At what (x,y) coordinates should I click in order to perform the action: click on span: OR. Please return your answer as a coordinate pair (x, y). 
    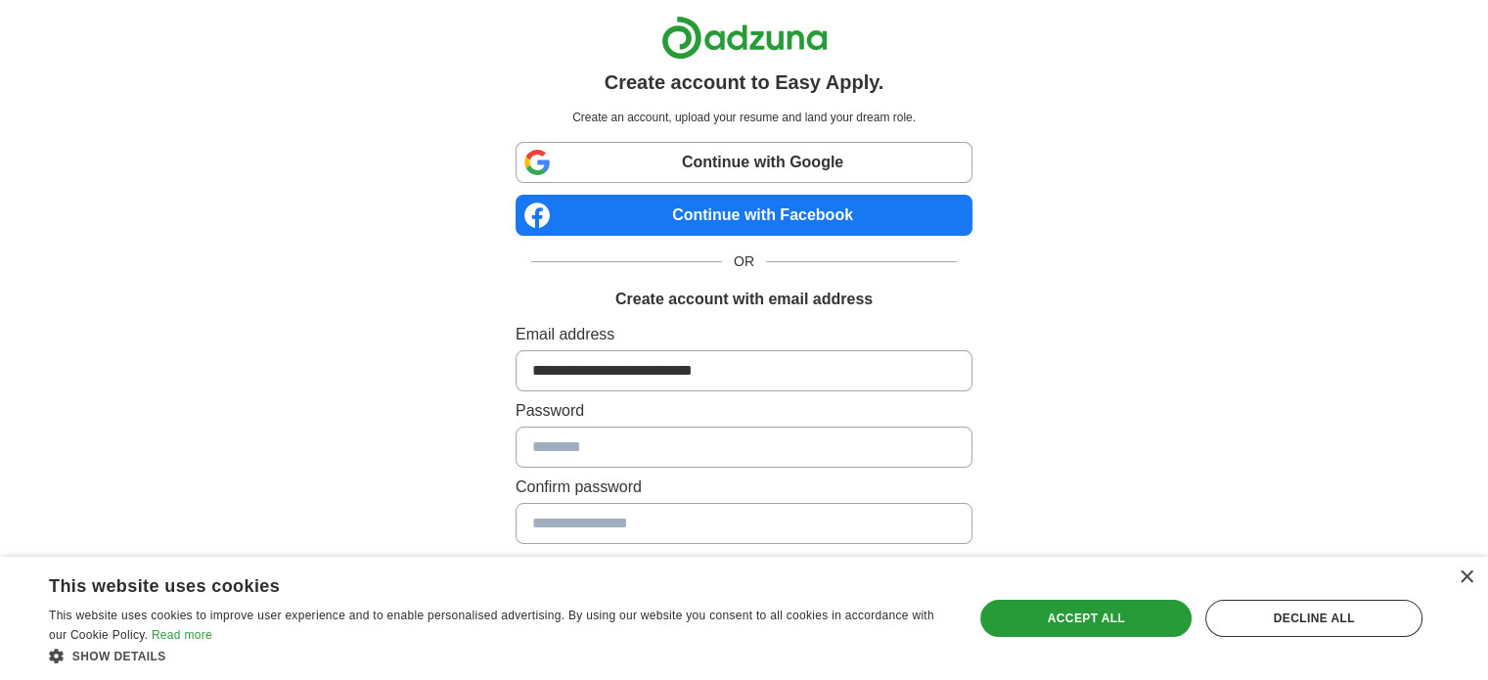
    Looking at the image, I should click on (743, 261).